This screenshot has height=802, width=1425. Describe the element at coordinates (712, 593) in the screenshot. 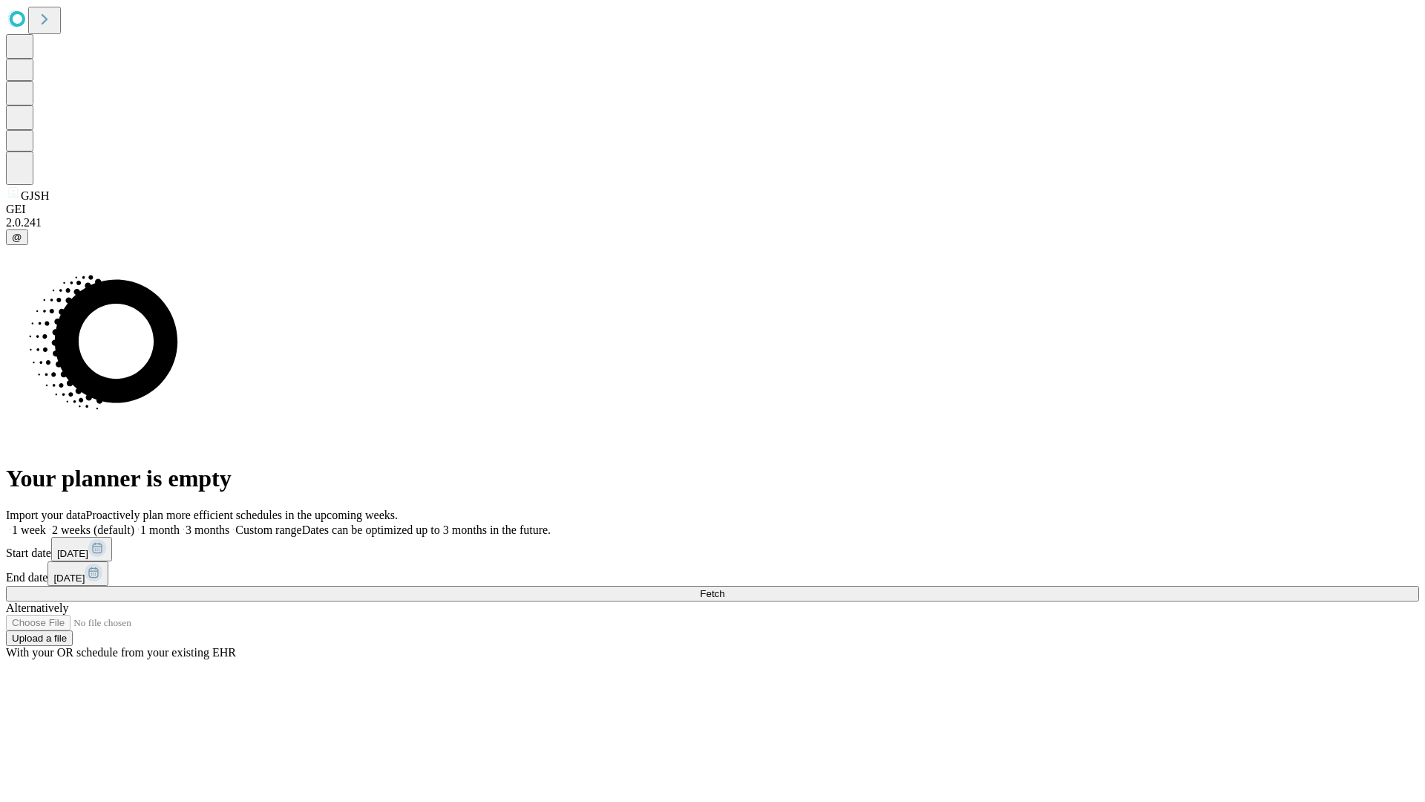

I see `span: Fetch` at that location.